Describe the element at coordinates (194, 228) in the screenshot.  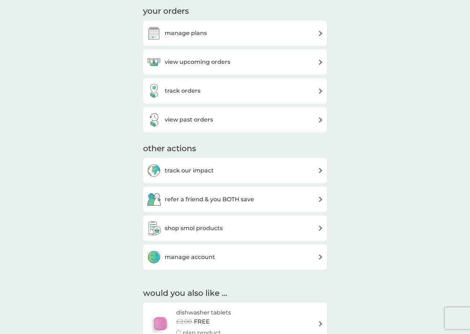
I see `h3: shop smol products` at that location.